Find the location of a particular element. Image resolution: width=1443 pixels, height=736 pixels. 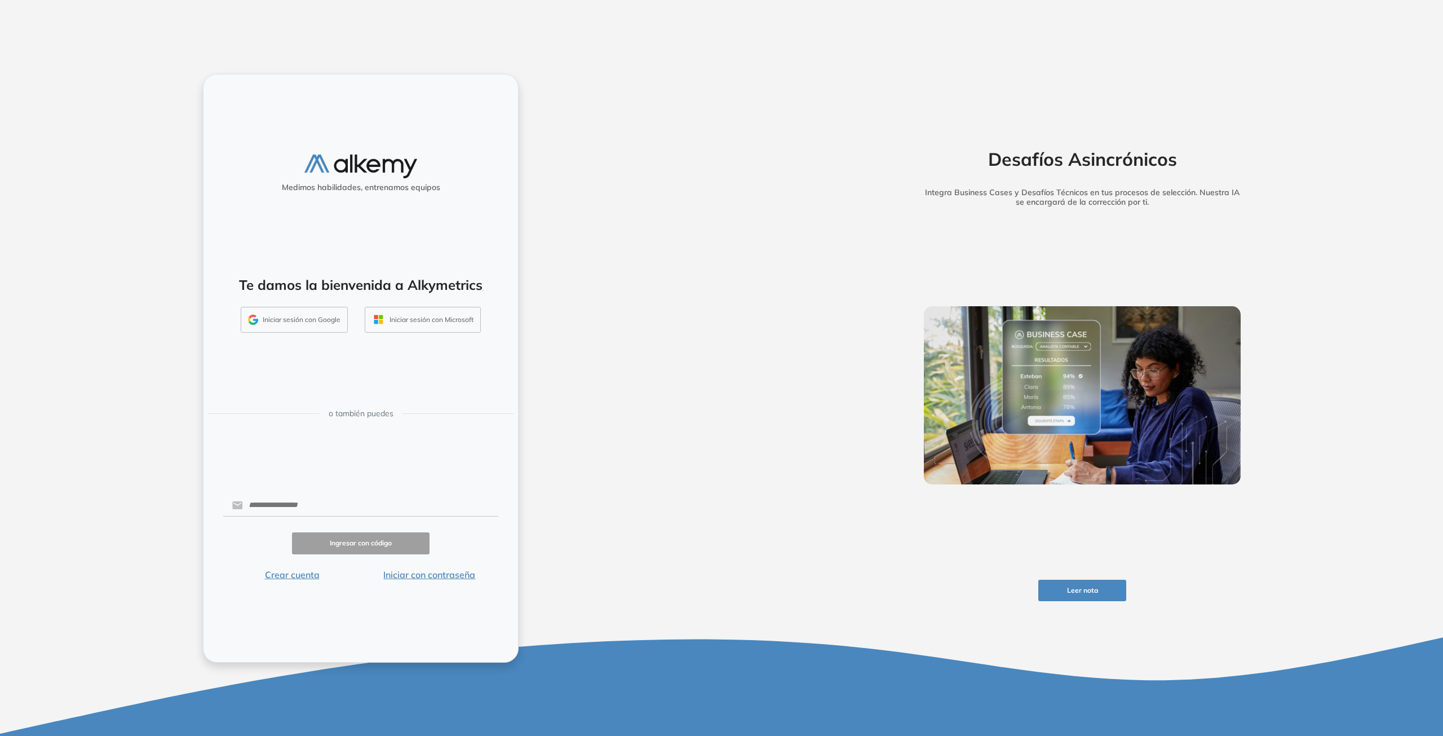

button: Leer nota is located at coordinates (1082, 590).